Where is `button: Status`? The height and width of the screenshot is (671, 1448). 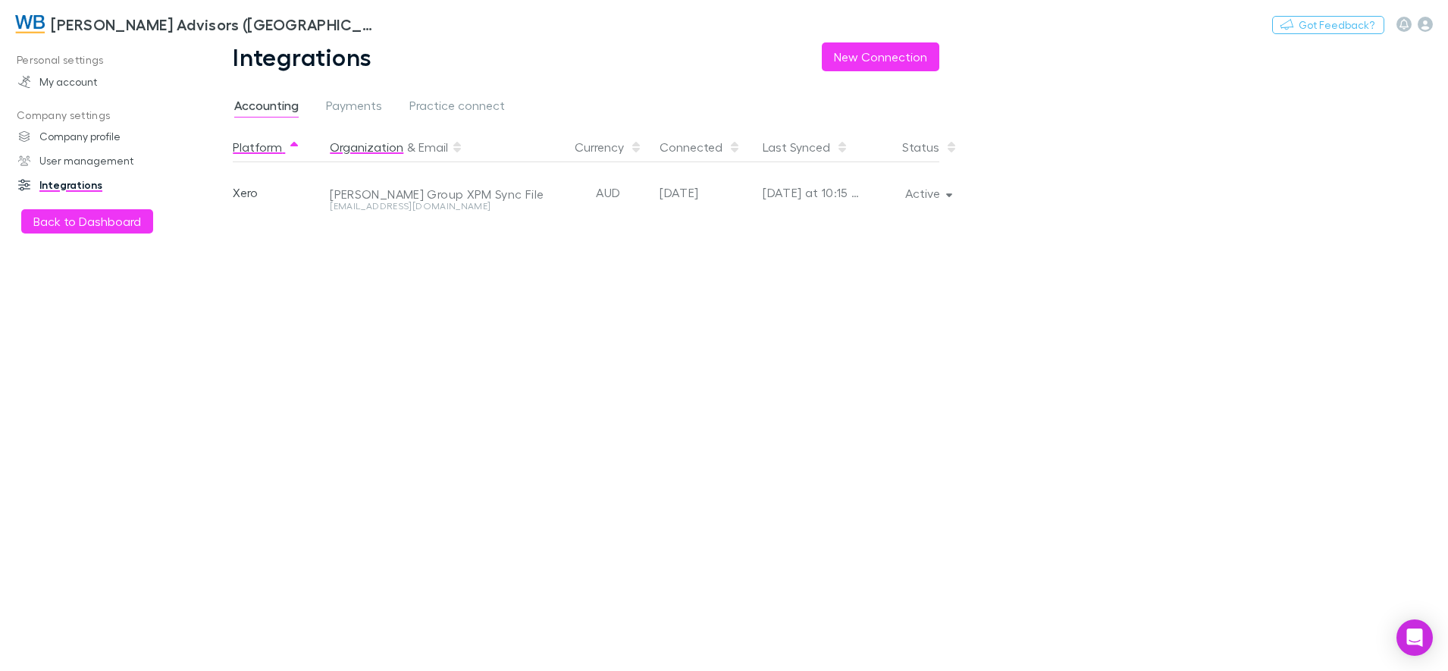 button: Status is located at coordinates (930, 147).